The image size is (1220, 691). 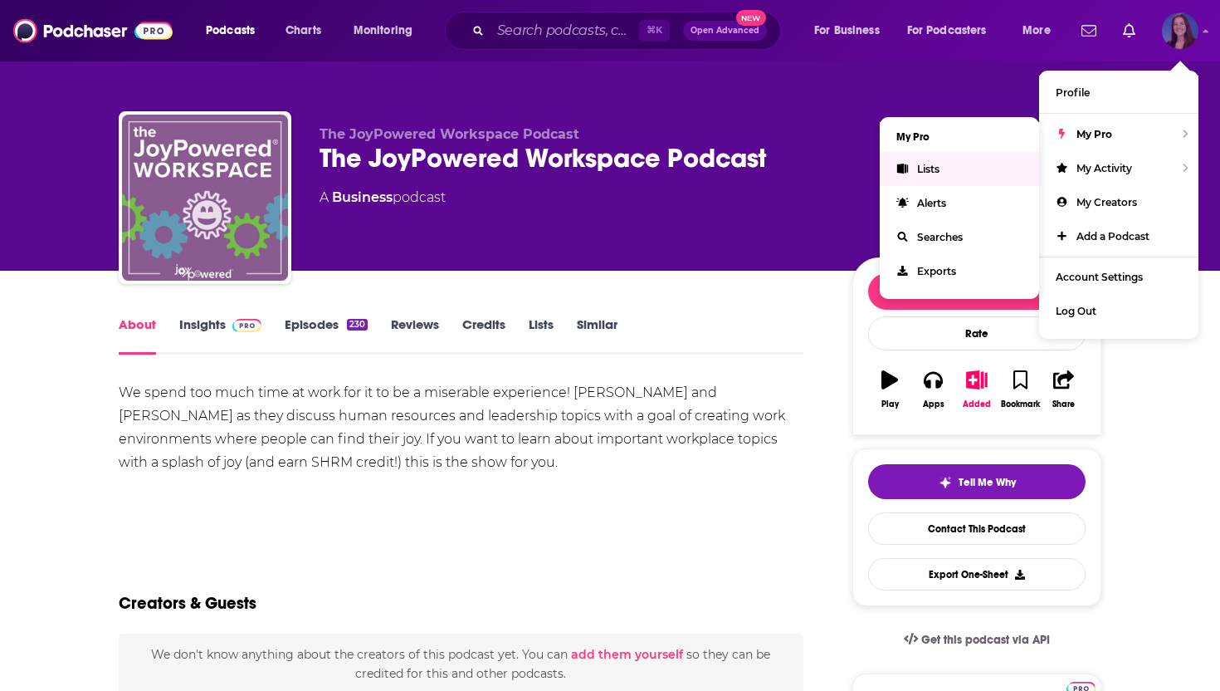 What do you see at coordinates (383, 31) in the screenshot?
I see `span: Monitoring` at bounding box center [383, 31].